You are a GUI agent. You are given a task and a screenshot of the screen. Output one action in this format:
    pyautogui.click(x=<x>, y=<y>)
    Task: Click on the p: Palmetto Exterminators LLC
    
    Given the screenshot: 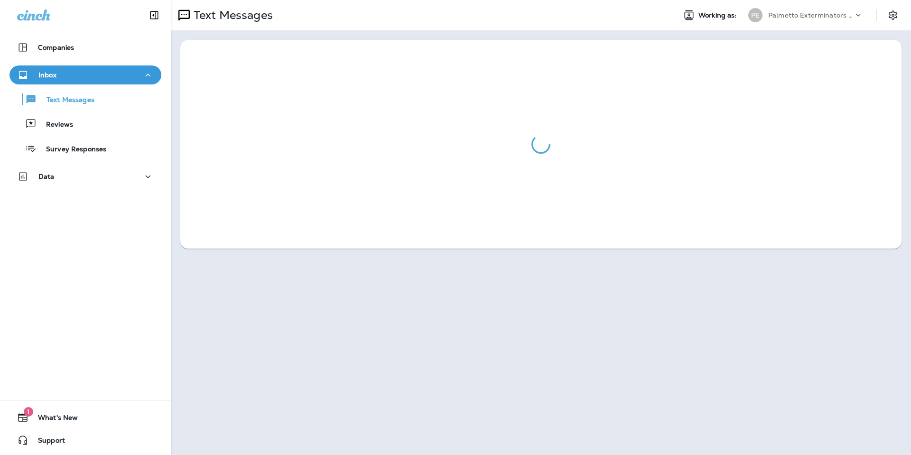 What is the action you would take?
    pyautogui.click(x=811, y=15)
    